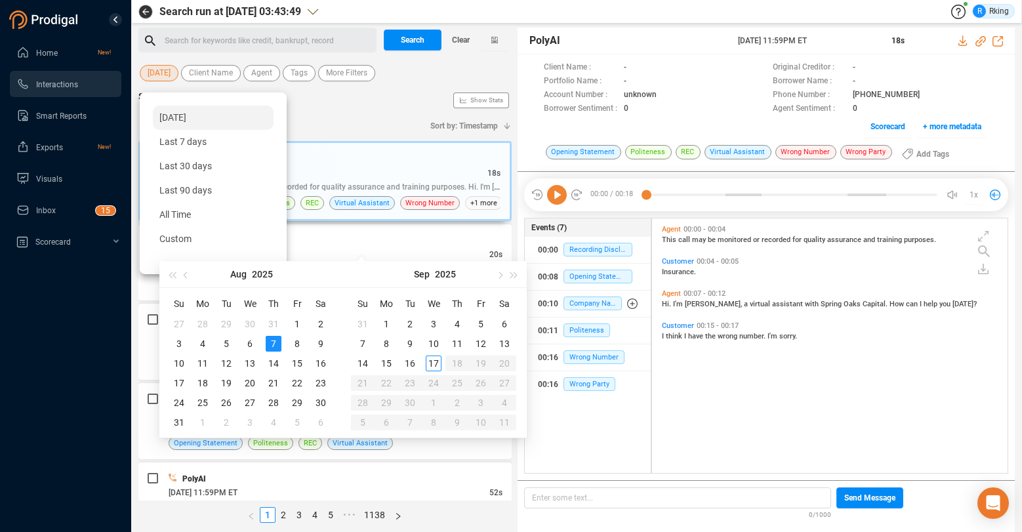 Image resolution: width=1022 pixels, height=532 pixels. Describe the element at coordinates (705, 229) in the screenshot. I see `span: 00:00 - 00:04` at that location.